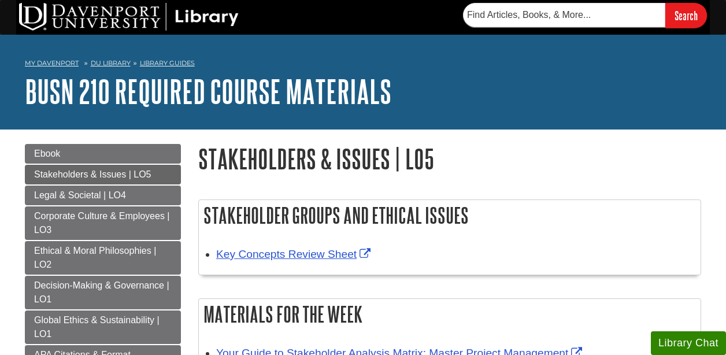 The width and height of the screenshot is (726, 355). Describe the element at coordinates (51, 63) in the screenshot. I see `a: My Davenport` at that location.